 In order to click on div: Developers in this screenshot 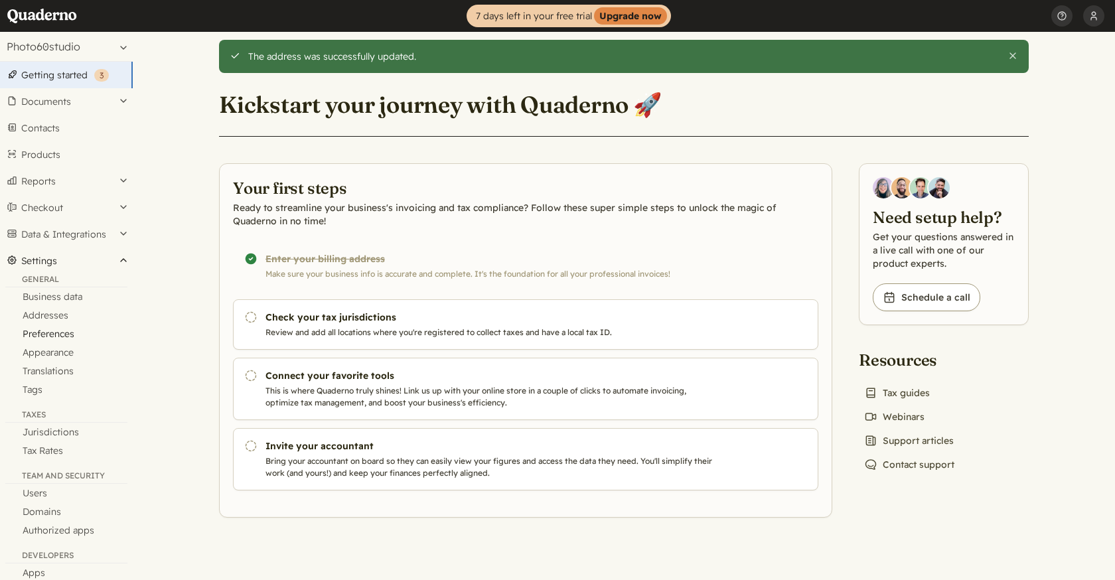, I will do `click(66, 557)`.